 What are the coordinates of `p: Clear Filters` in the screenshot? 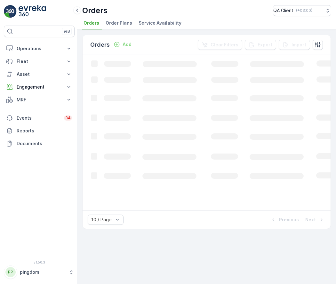 It's located at (224, 45).